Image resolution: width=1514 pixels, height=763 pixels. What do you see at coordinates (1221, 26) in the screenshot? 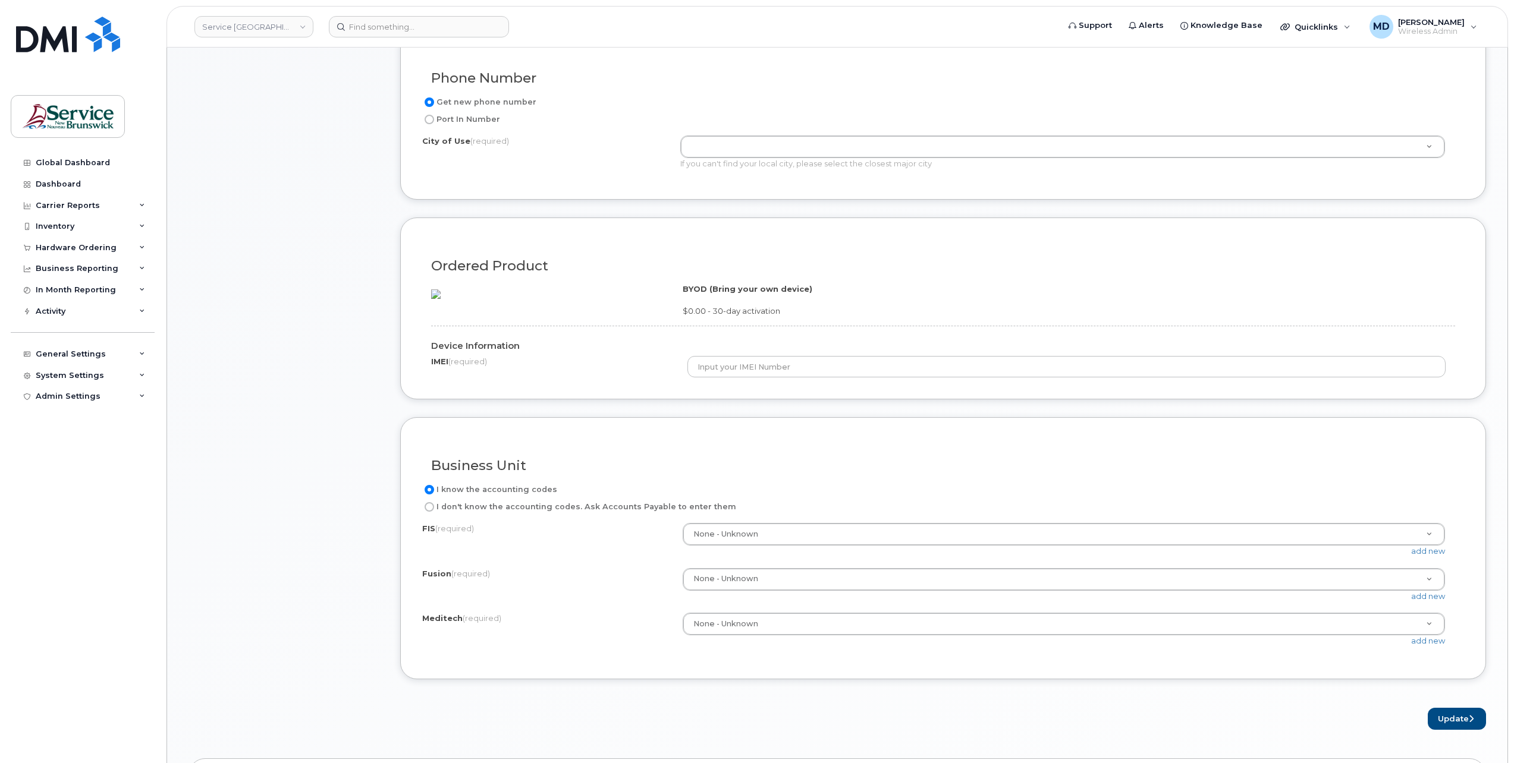
I see `a: Knowledge Base` at bounding box center [1221, 26].